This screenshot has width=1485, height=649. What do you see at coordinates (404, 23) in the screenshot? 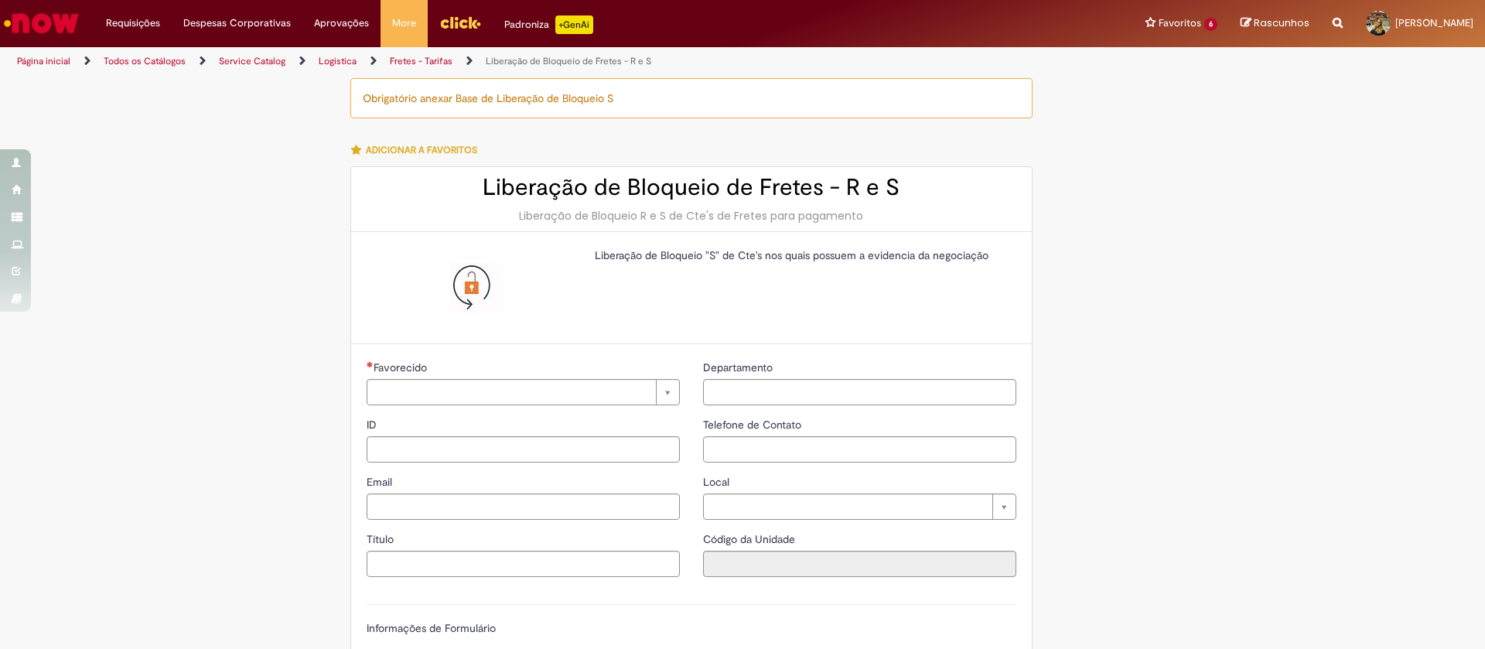
I see `span: More` at bounding box center [404, 23].